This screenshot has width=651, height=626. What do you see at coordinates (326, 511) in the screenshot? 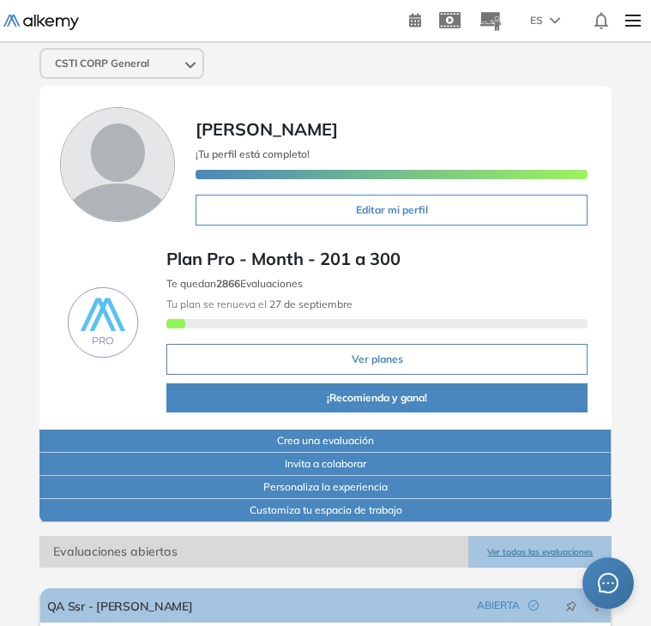
I see `button: Customiza tu espacio de trabajo` at bounding box center [326, 511].